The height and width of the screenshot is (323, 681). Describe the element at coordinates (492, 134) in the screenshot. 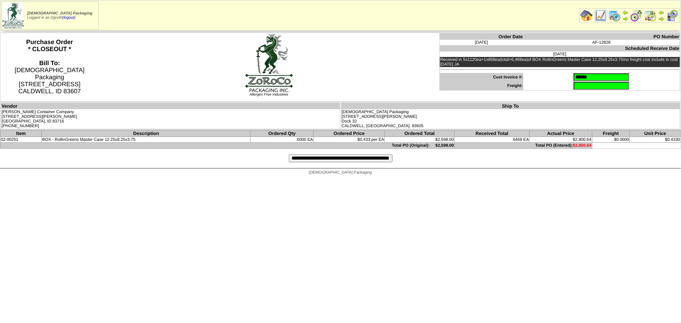

I see `th: Received Total` at that location.